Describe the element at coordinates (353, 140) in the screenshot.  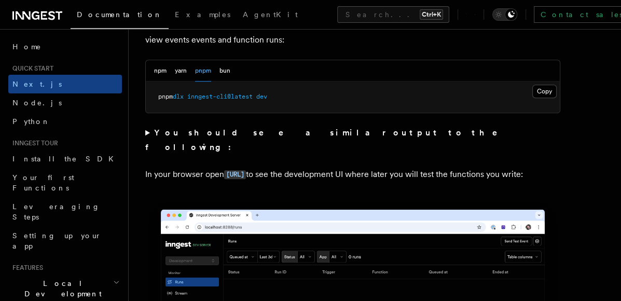
I see `summary: You should see a similar output to the following:` at that location.